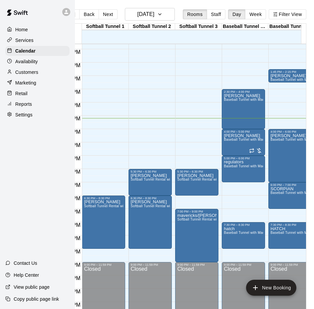 The width and height of the screenshot is (314, 309). I want to click on p: Availability, so click(27, 62).